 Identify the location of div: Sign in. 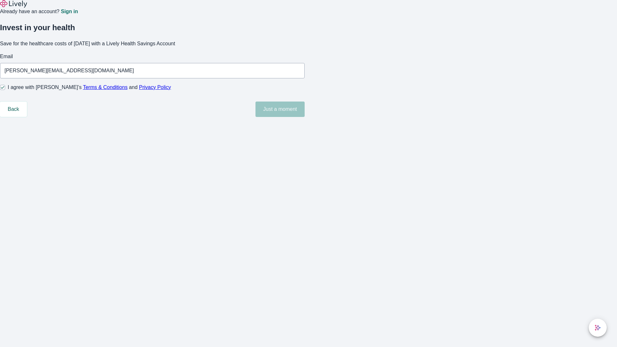
(69, 12).